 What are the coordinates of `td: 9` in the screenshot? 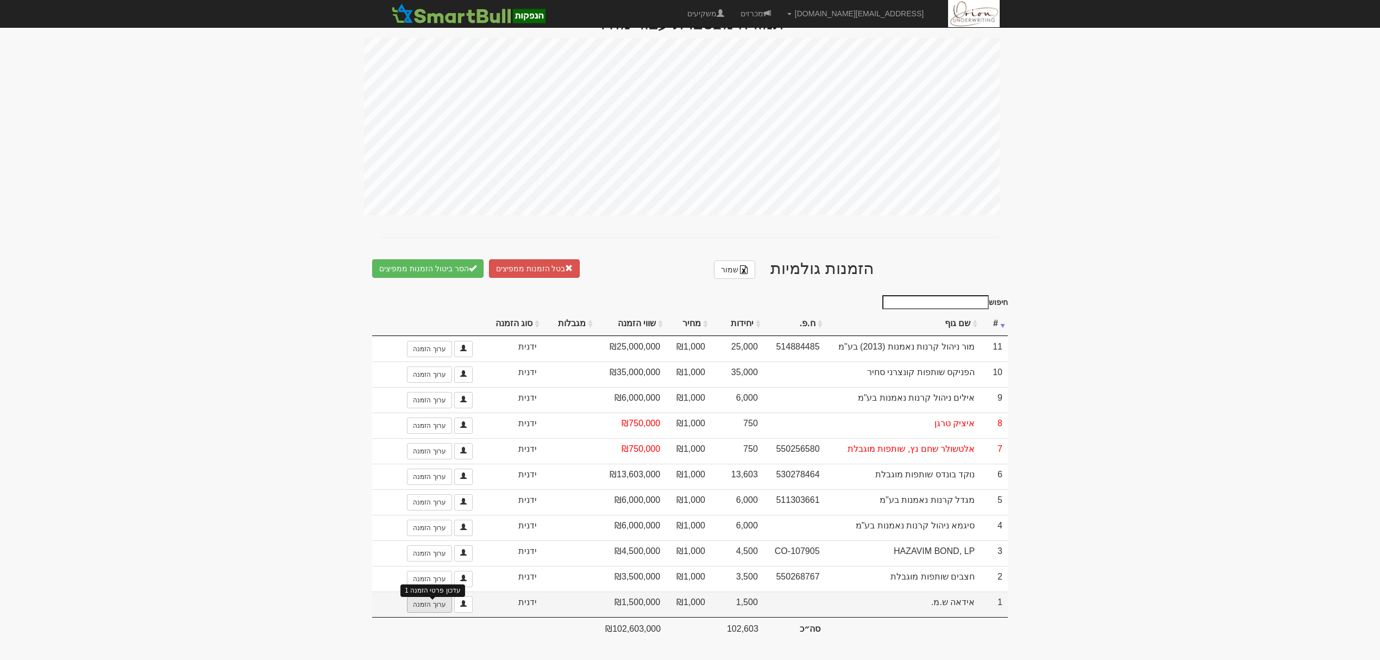 It's located at (994, 399).